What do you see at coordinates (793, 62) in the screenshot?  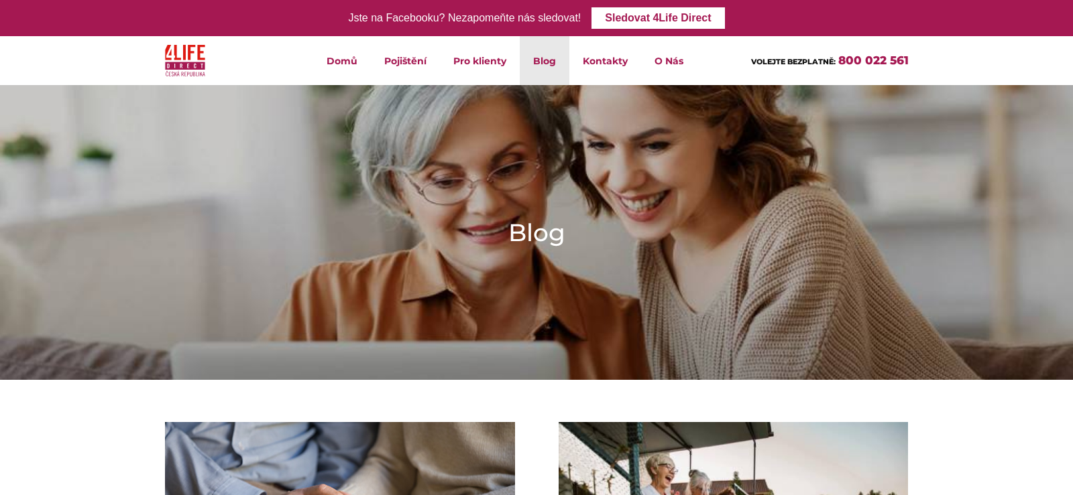 I see `span: VOLEJTE BEZPLATNĚ:` at bounding box center [793, 62].